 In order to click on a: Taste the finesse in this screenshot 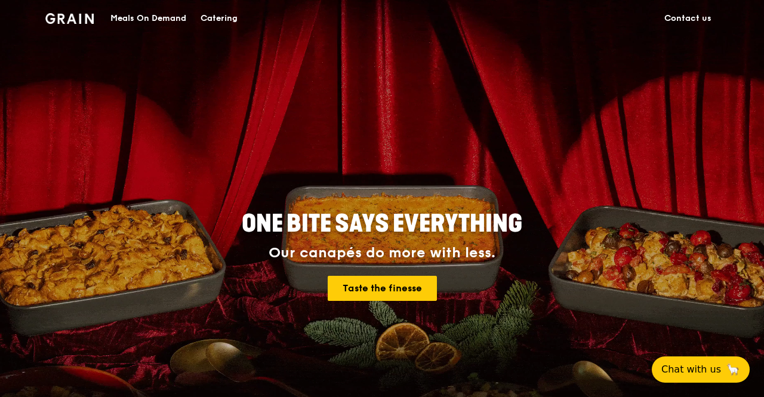, I will do `click(382, 288)`.